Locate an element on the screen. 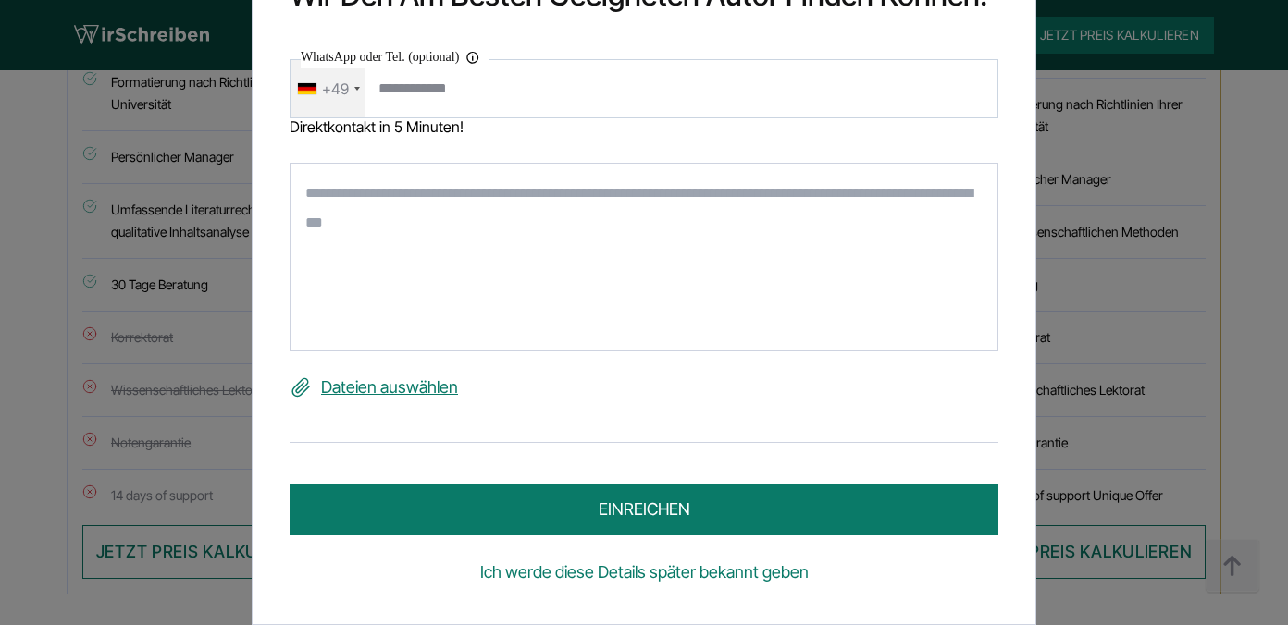 This screenshot has width=1288, height=625. button: einreichen is located at coordinates (644, 510).